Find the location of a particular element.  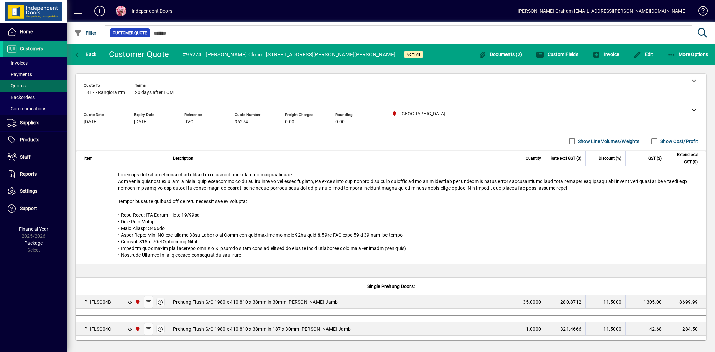

span: RVC is located at coordinates (189, 122).